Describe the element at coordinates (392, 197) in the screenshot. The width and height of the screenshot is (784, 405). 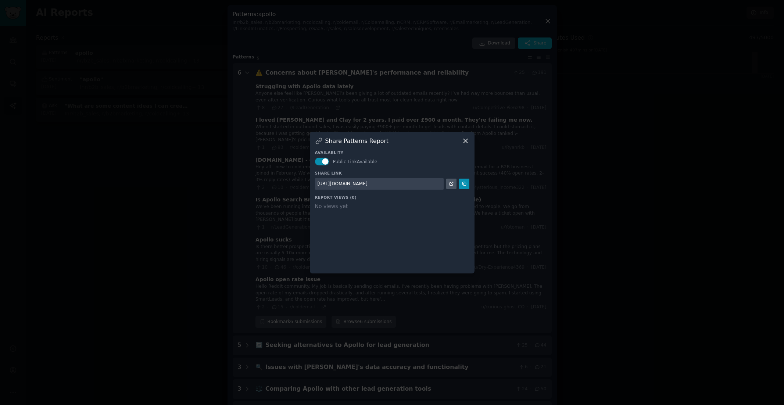
I see `h3: Report Views ( 0 )` at that location.